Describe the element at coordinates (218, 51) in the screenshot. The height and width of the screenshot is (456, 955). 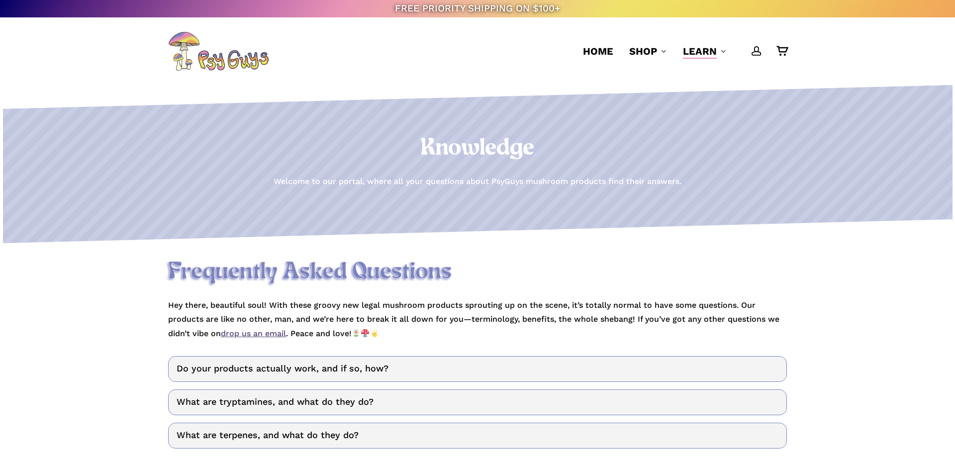
I see `a: PsyGuys` at that location.